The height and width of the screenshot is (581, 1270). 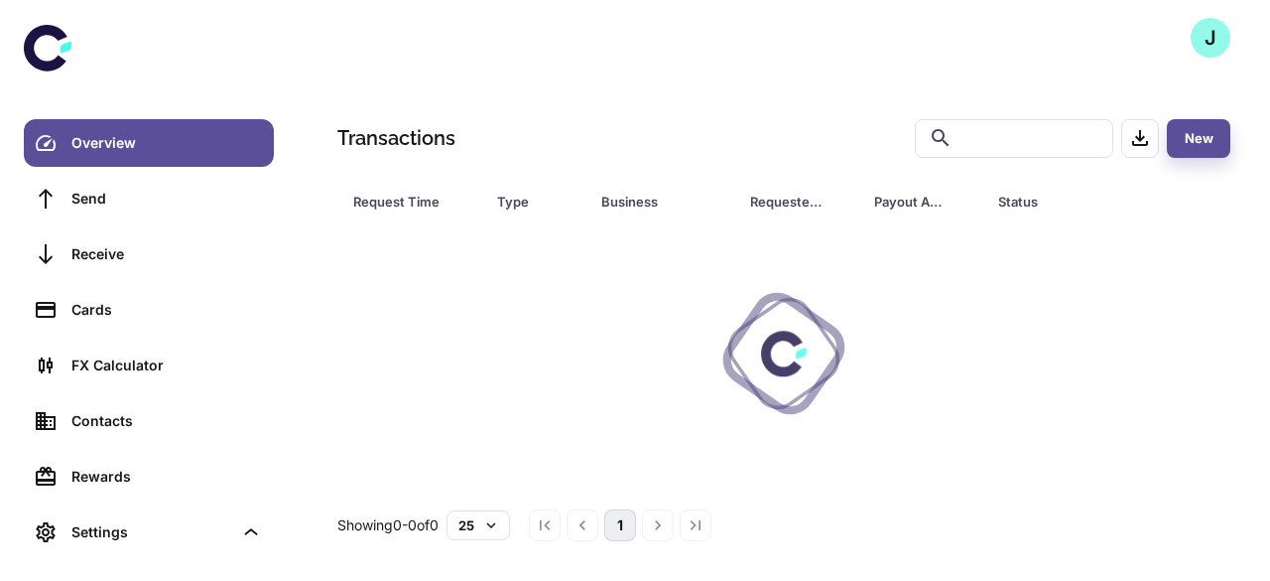 I want to click on span: Type, so click(x=537, y=201).